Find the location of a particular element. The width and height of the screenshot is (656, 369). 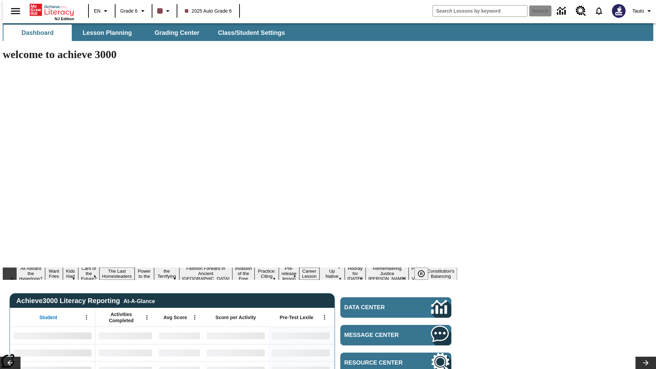

span: NJ Edition is located at coordinates (64, 19).